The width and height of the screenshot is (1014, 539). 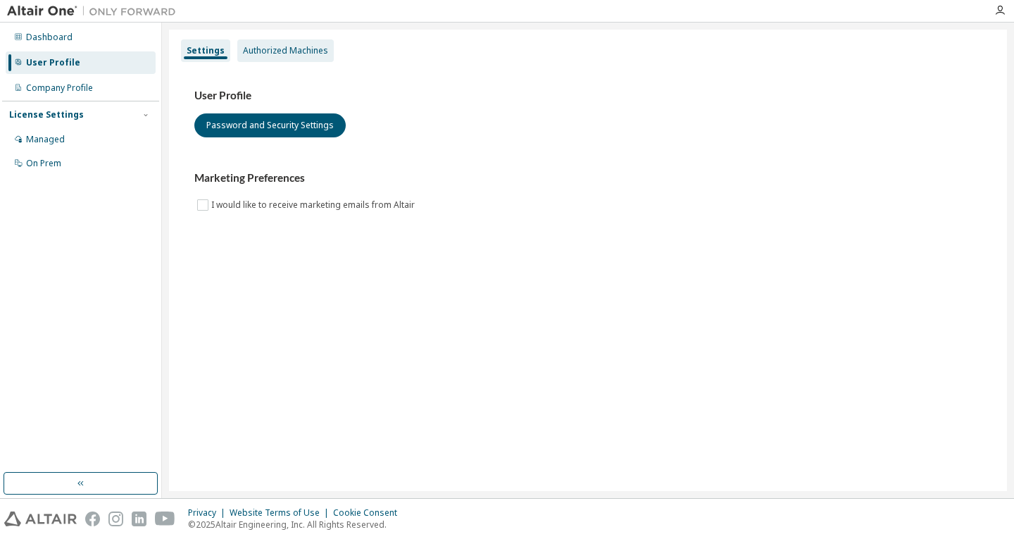 I want to click on div: Dashboard, so click(x=49, y=37).